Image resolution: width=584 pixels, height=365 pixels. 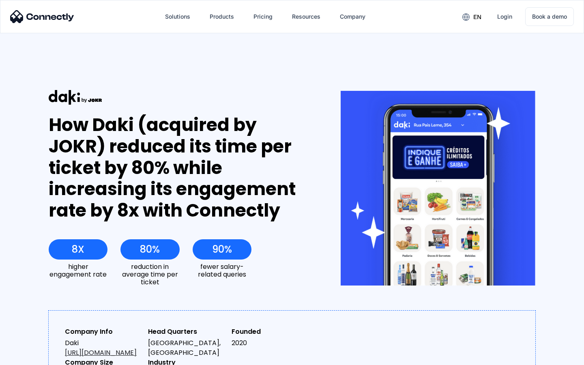 I want to click on img: Connectly Logo, so click(x=42, y=17).